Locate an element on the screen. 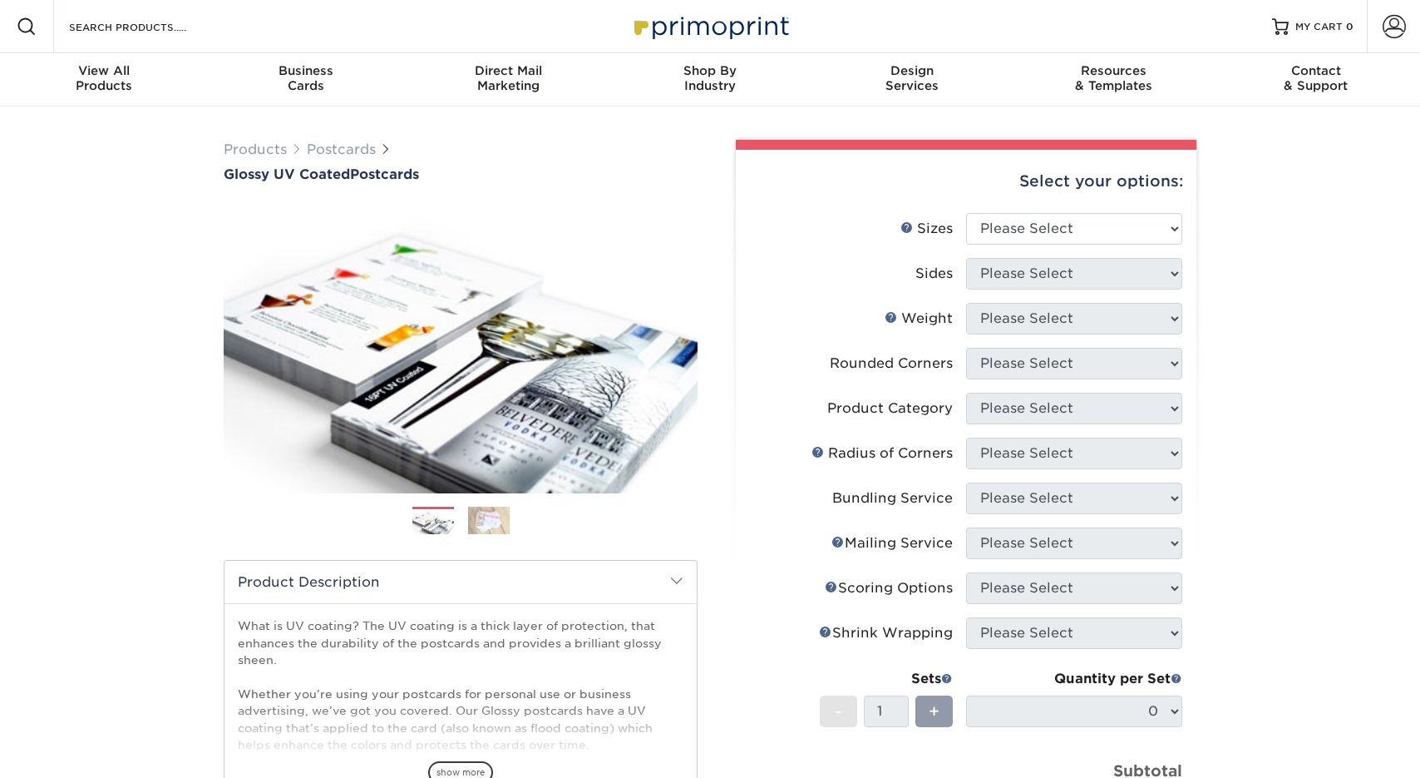 Image resolution: width=1420 pixels, height=778 pixels. div: & Templates is located at coordinates (1114, 78).